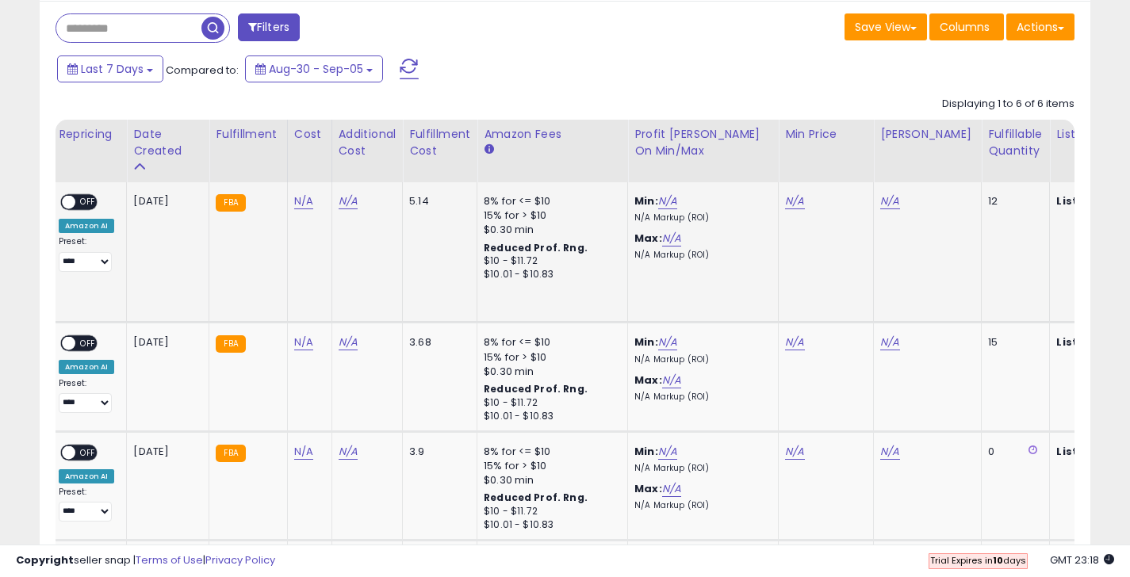 The width and height of the screenshot is (1130, 577). Describe the element at coordinates (1008, 104) in the screenshot. I see `div: Displaying 1 to 6 of 6 items` at that location.